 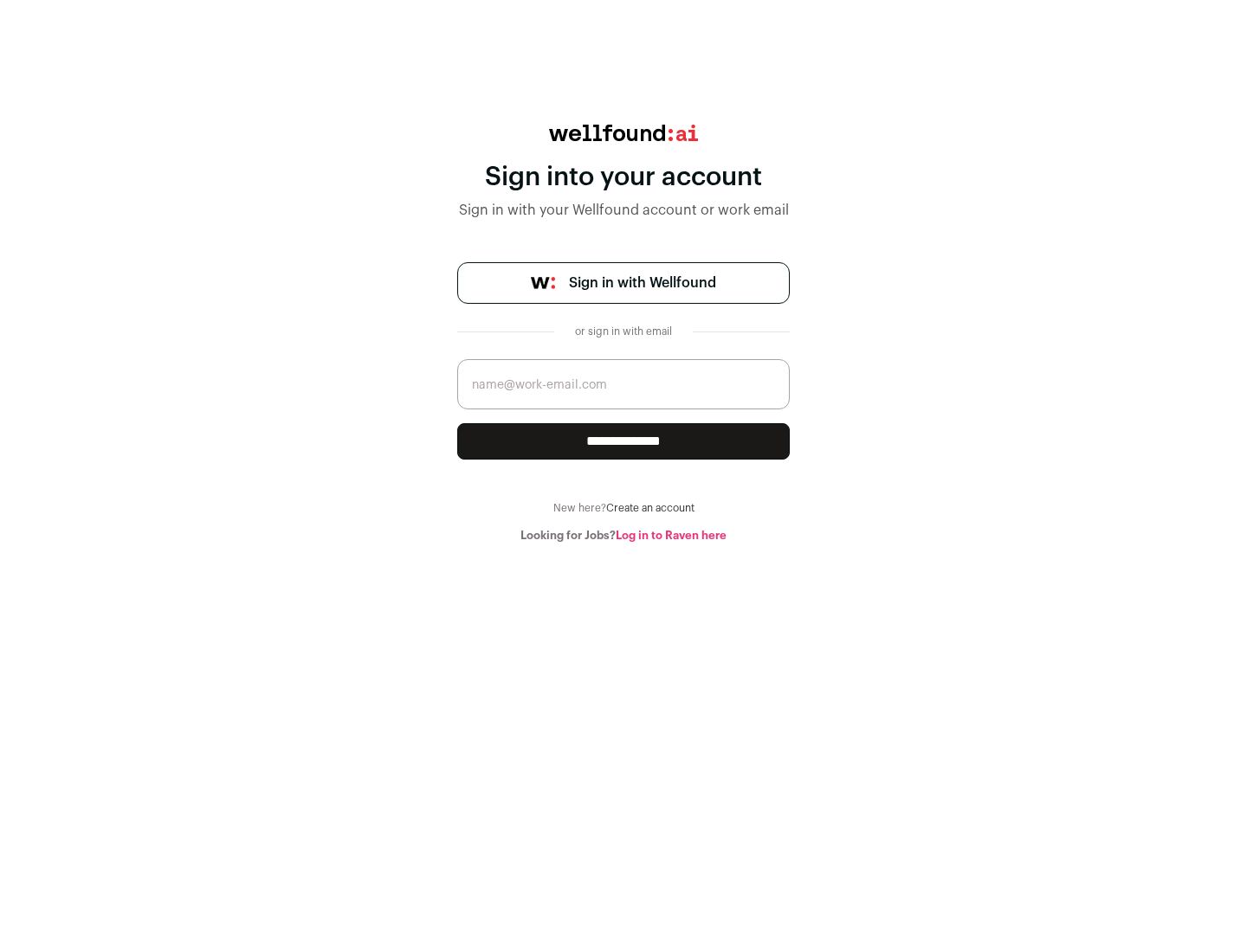 I want to click on a: Sign in with Wellfound, so click(x=624, y=283).